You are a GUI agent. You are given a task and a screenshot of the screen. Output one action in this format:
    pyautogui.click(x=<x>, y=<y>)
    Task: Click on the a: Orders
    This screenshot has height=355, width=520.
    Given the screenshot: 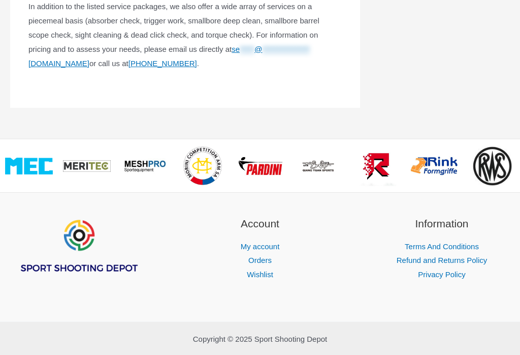 What is the action you would take?
    pyautogui.click(x=260, y=260)
    